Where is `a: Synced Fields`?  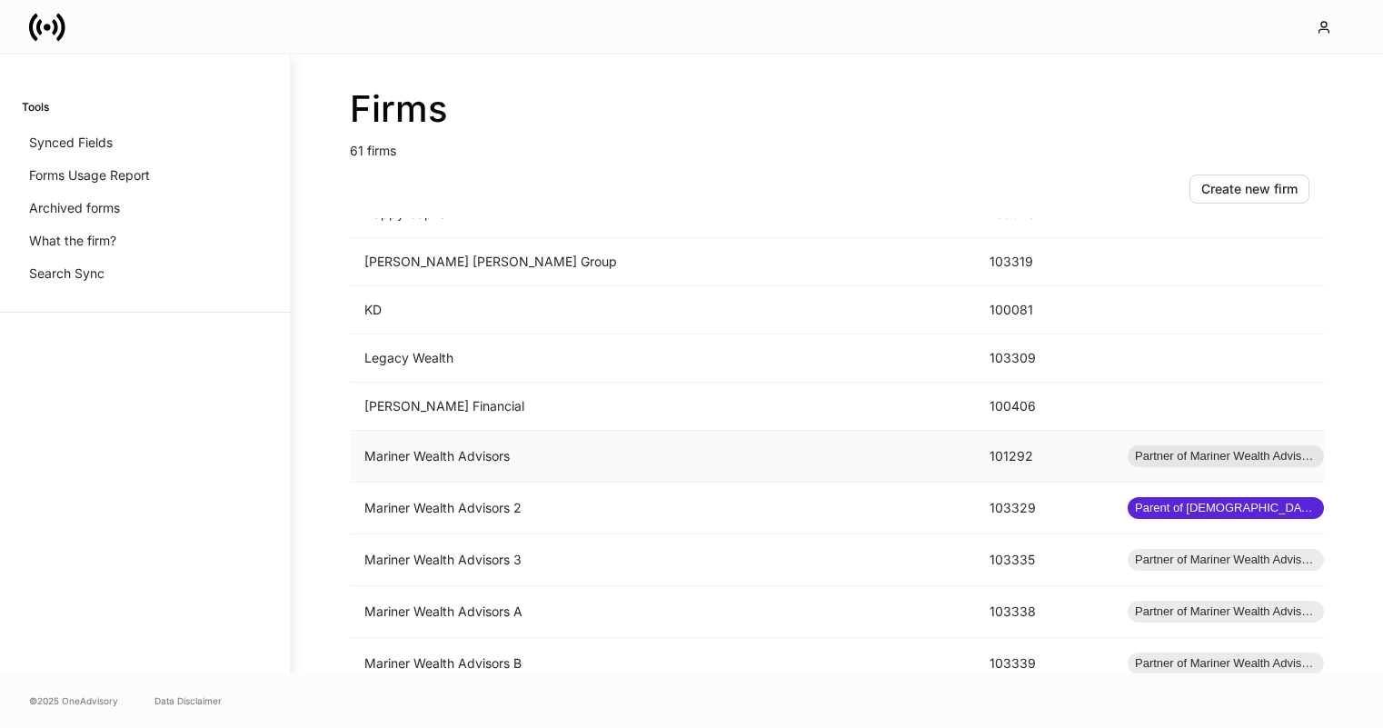 a: Synced Fields is located at coordinates (144, 143).